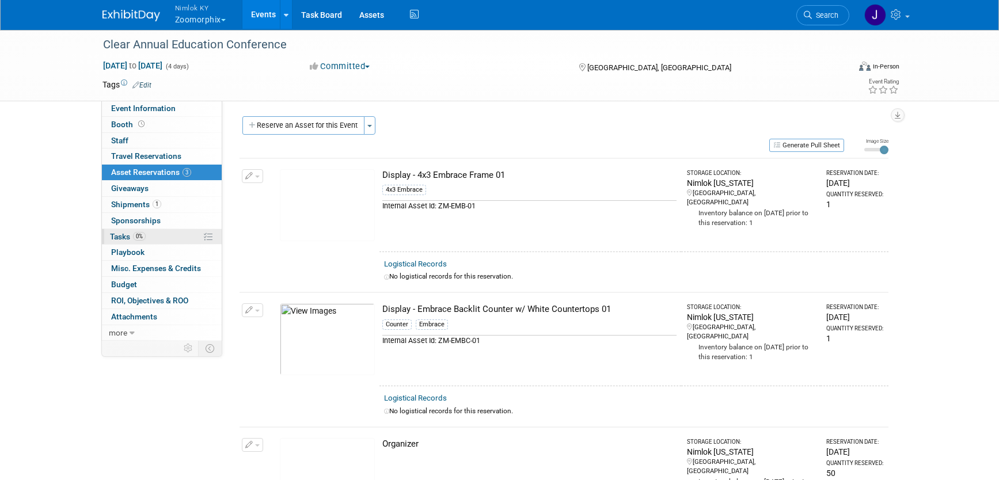 This screenshot has width=999, height=480. Describe the element at coordinates (162, 188) in the screenshot. I see `a: Giveaways` at that location.